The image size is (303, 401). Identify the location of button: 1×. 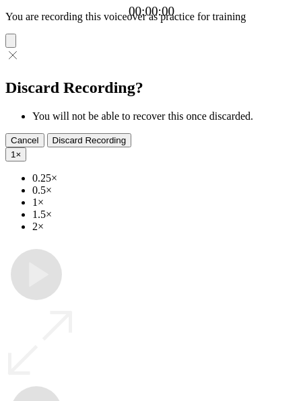
(15, 154).